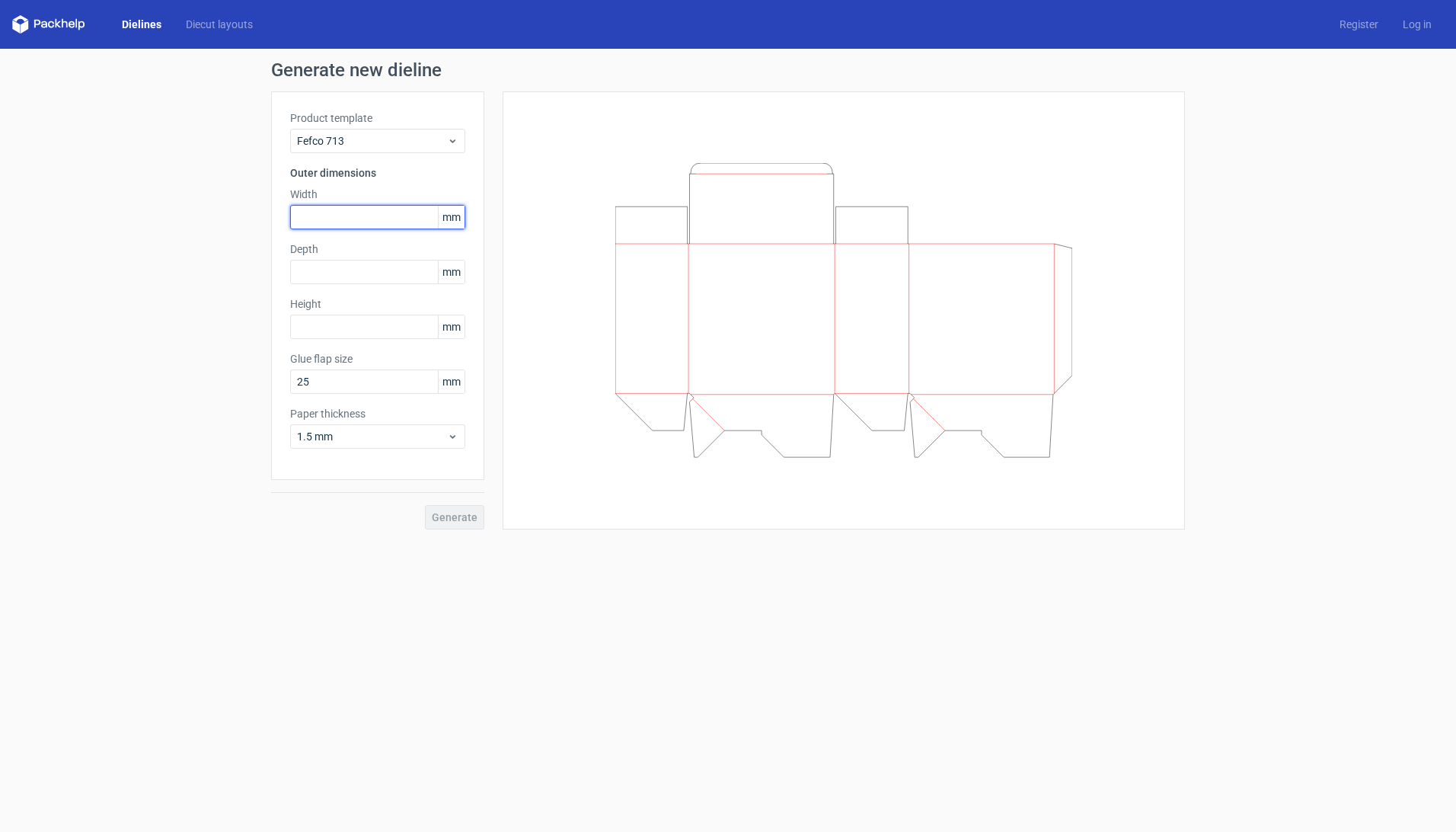 This screenshot has height=832, width=1456. Describe the element at coordinates (372, 437) in the screenshot. I see `span: 1.5 mm` at that location.